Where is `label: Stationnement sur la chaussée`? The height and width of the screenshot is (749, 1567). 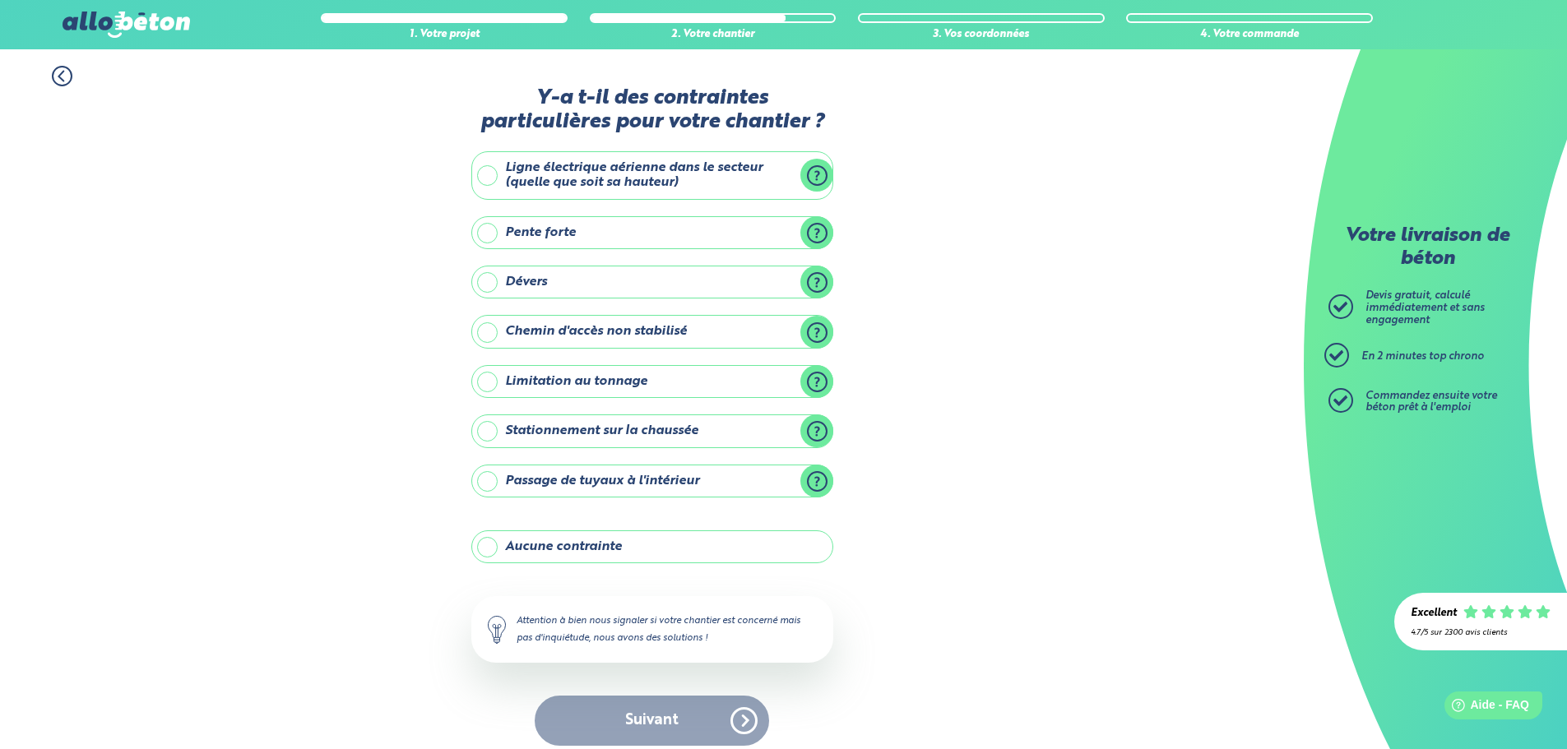
label: Stationnement sur la chaussée is located at coordinates (652, 431).